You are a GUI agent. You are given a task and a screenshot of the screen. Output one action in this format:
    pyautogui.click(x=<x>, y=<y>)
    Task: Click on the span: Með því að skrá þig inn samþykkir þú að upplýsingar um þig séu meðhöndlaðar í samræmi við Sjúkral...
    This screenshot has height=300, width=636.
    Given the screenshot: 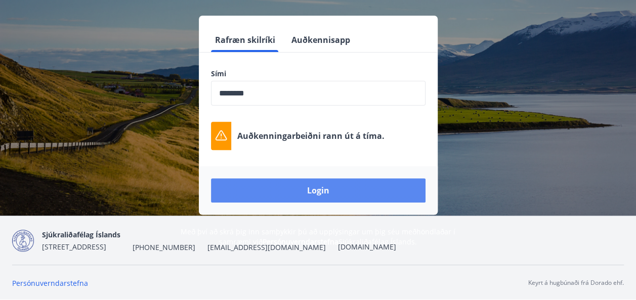 What is the action you would take?
    pyautogui.click(x=318, y=237)
    